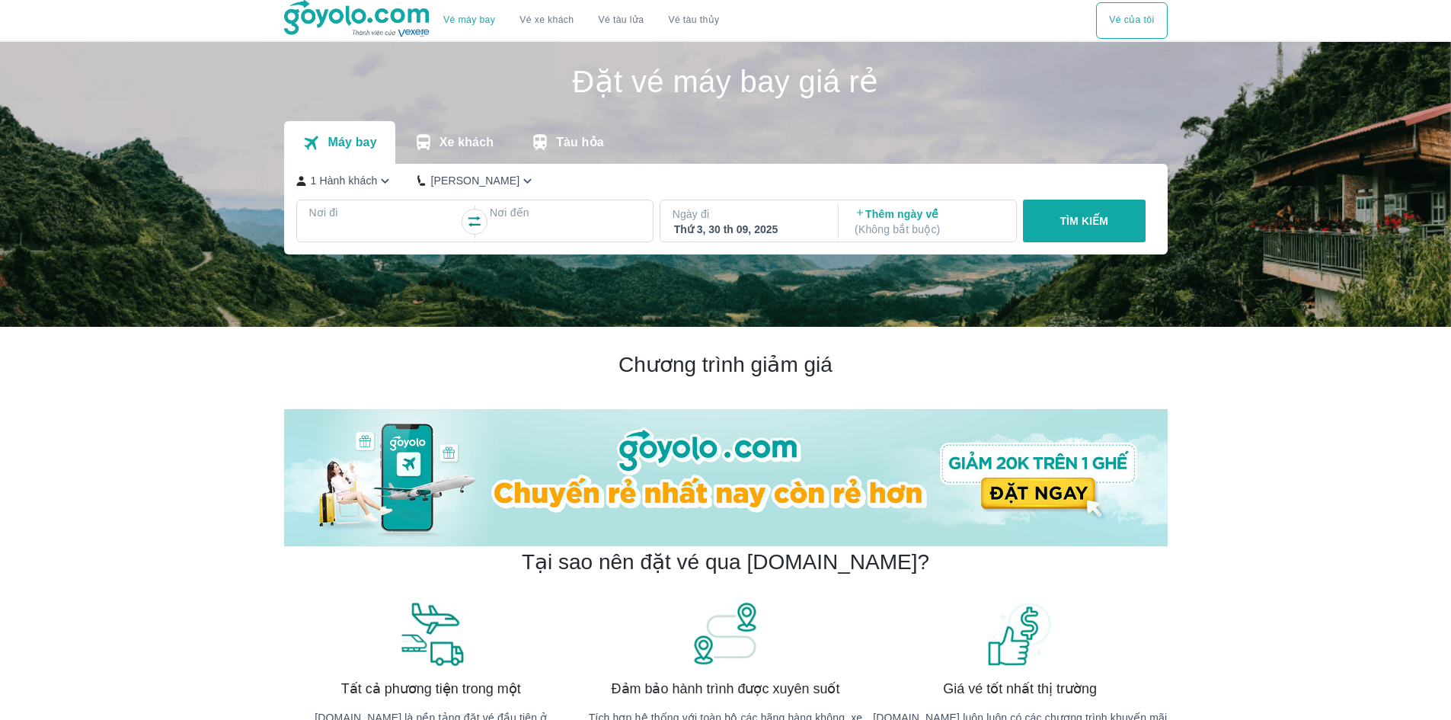 This screenshot has width=1451, height=720. Describe the element at coordinates (748, 214) in the screenshot. I see `p: Ngày đi` at that location.